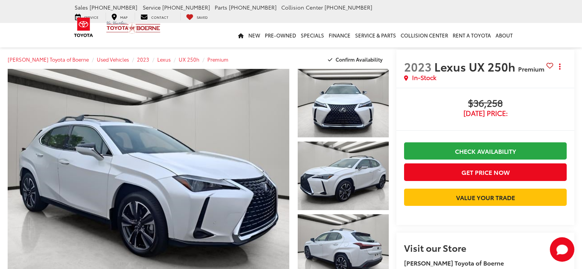 This screenshot has height=269, width=582. Describe the element at coordinates (560, 66) in the screenshot. I see `button: Actions` at that location.